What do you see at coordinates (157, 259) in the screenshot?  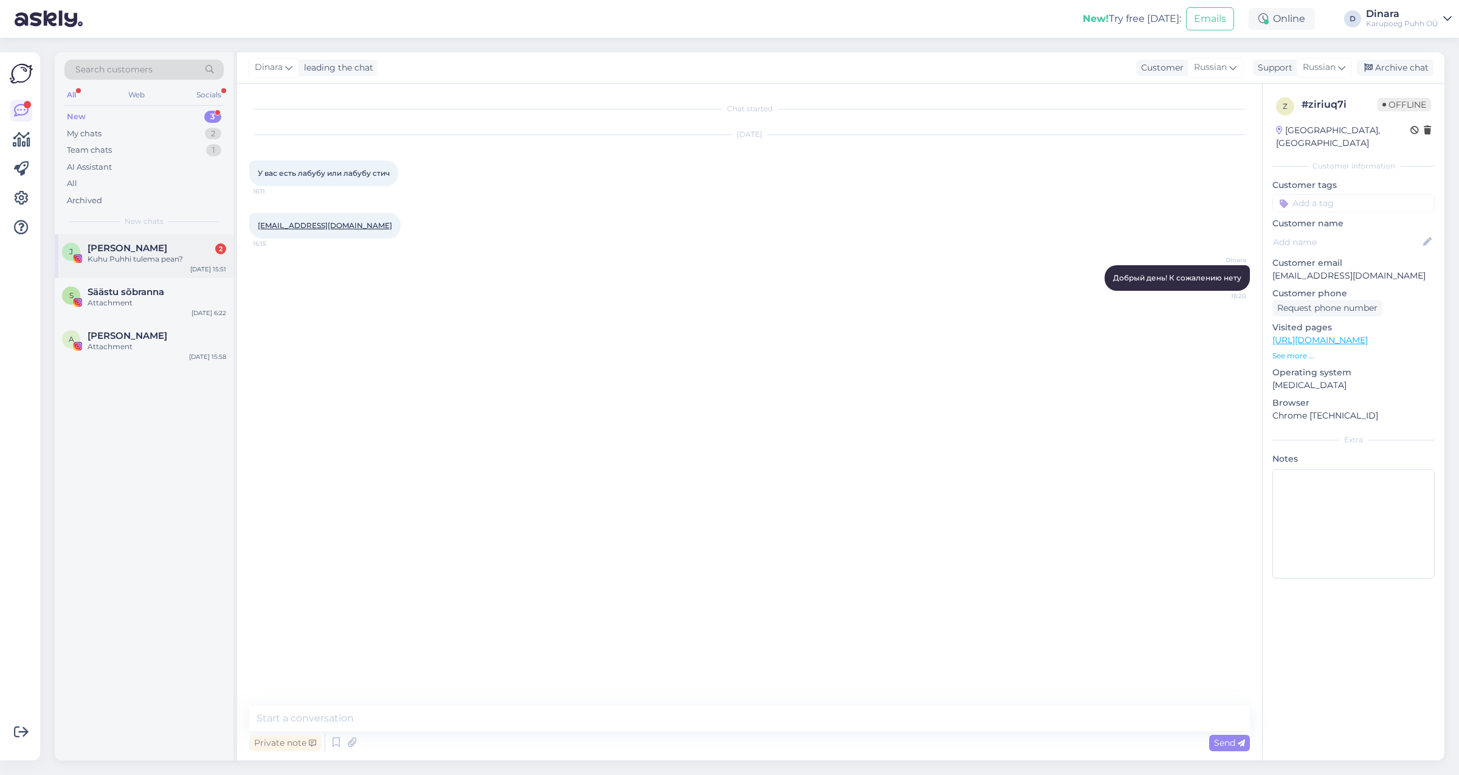 I see `div: Kuhu Puhhi tulema pean?` at bounding box center [157, 259].